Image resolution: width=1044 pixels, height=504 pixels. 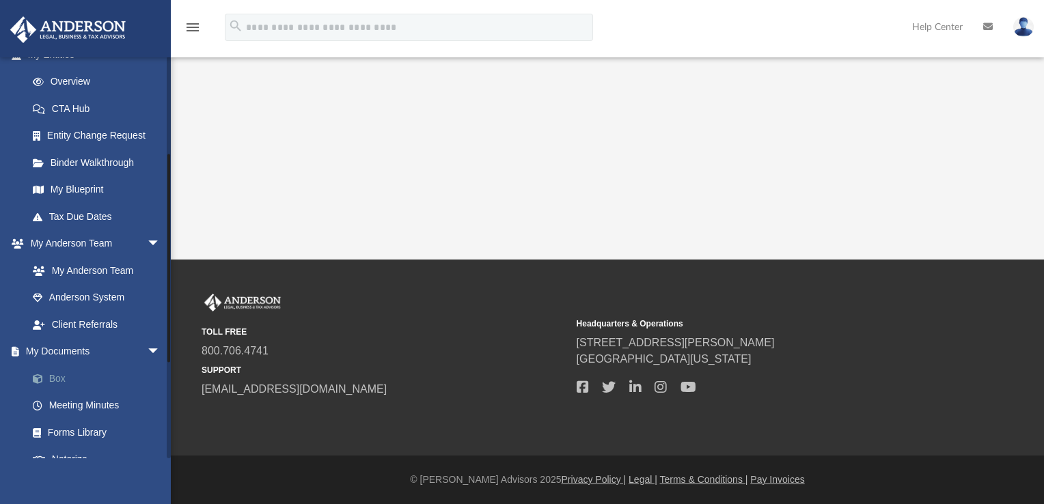 I want to click on i: search, so click(x=236, y=26).